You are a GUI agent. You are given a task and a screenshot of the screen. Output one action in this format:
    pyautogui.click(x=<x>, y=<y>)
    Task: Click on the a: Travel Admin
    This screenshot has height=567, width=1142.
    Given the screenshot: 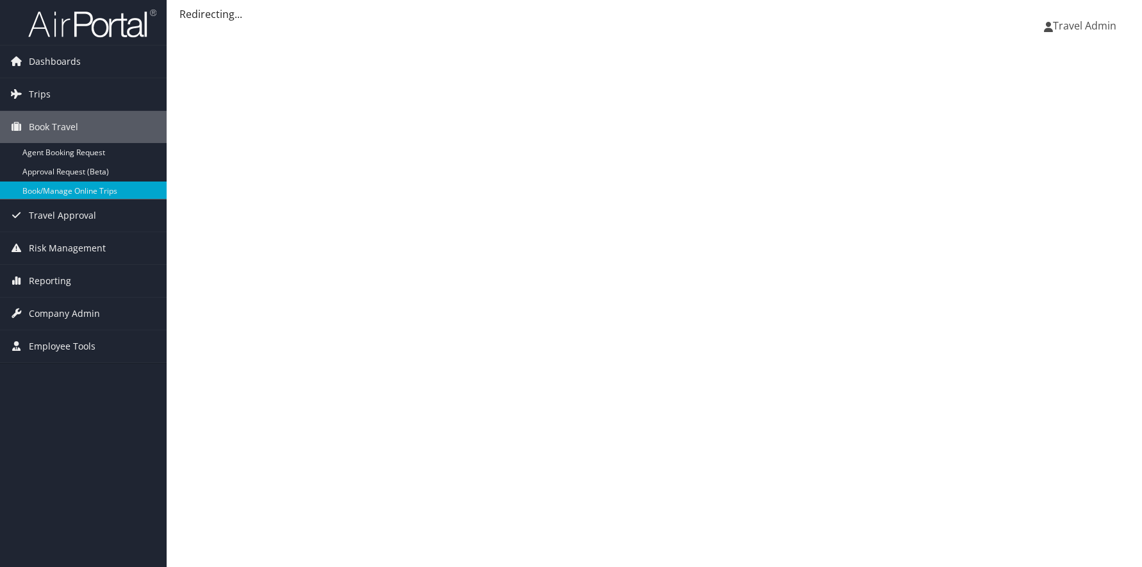 What is the action you would take?
    pyautogui.click(x=1087, y=26)
    